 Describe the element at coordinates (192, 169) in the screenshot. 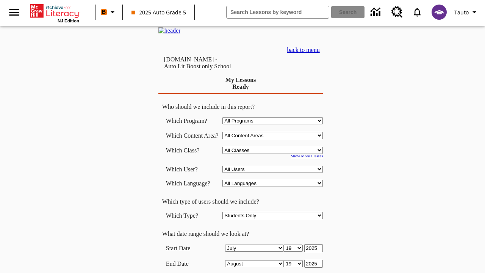

I see `td: Which User?` at that location.